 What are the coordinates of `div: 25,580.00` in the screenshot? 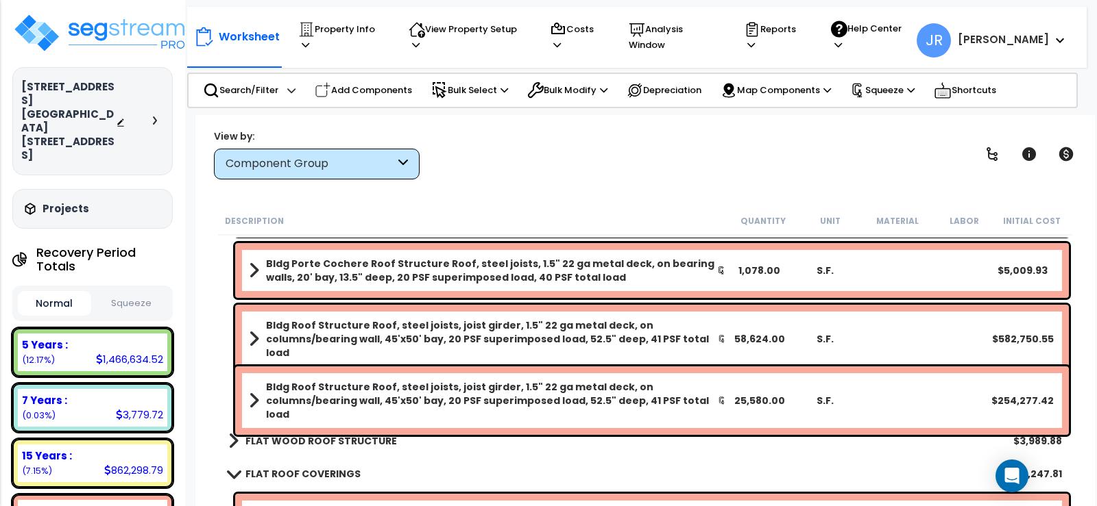 It's located at (759, 401).